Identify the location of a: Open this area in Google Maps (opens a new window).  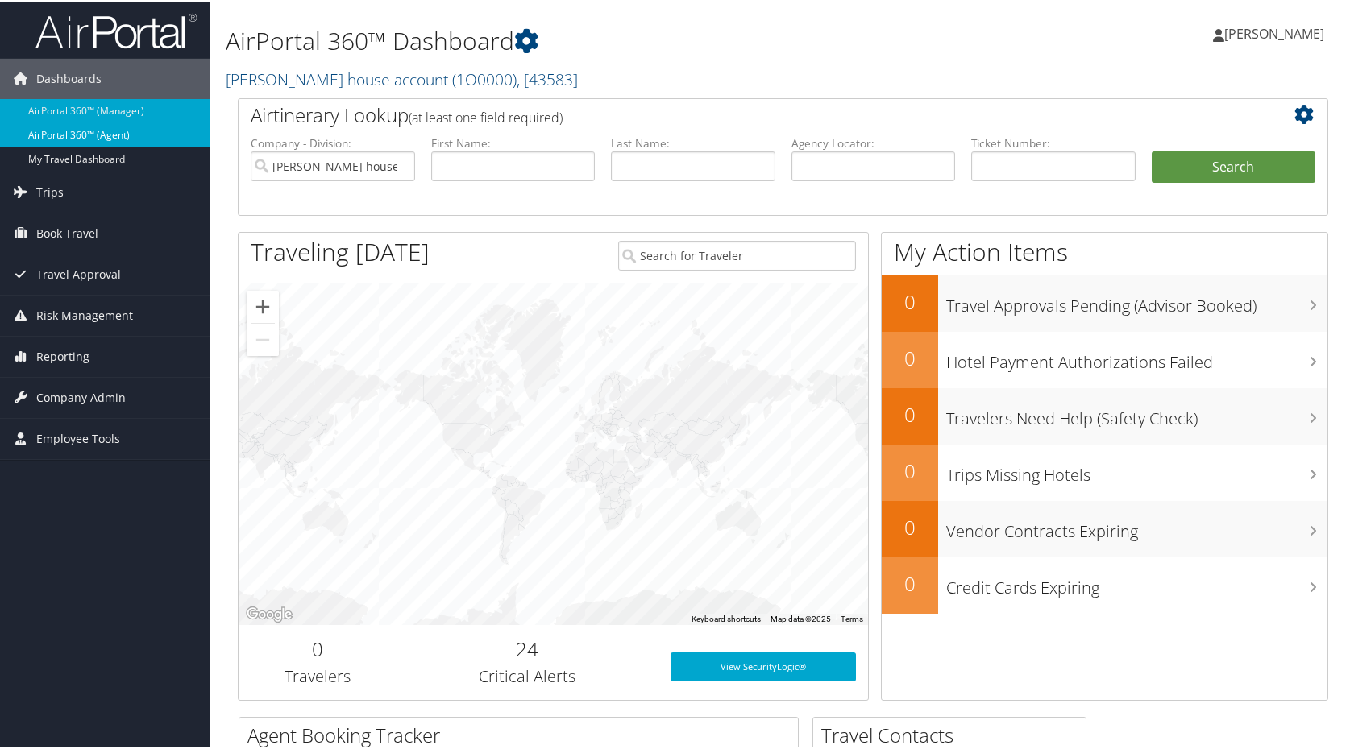
(269, 613).